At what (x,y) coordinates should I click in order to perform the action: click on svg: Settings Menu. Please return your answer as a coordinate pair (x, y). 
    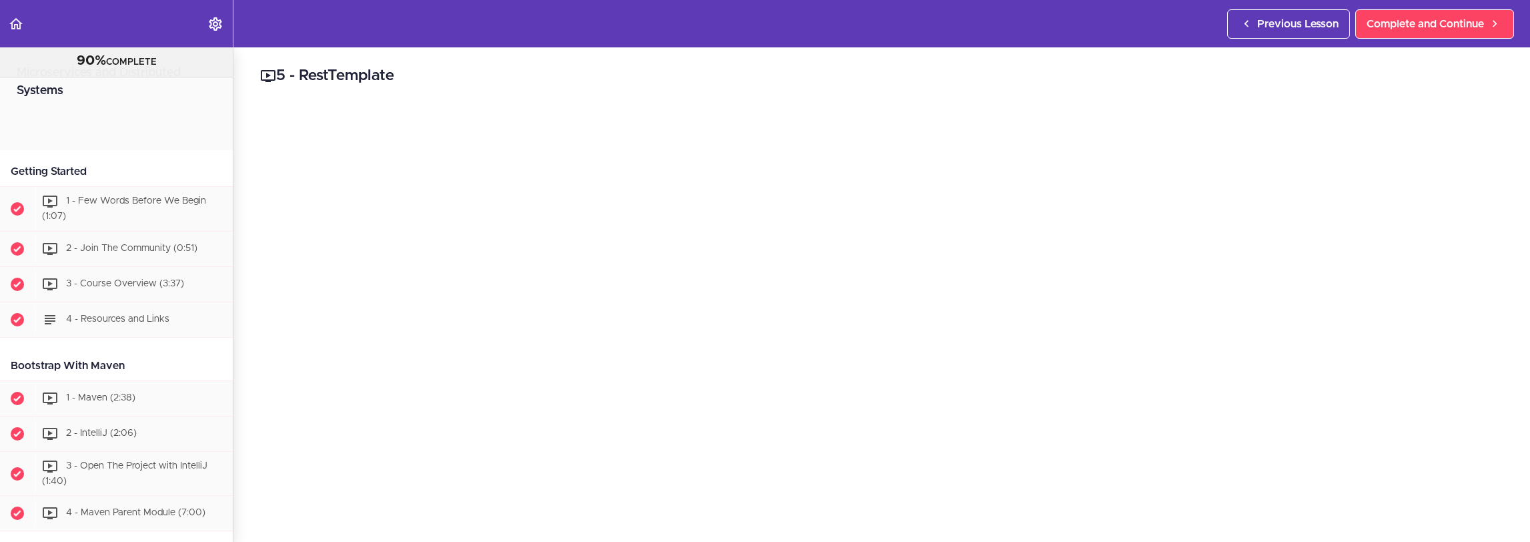
    Looking at the image, I should click on (215, 24).